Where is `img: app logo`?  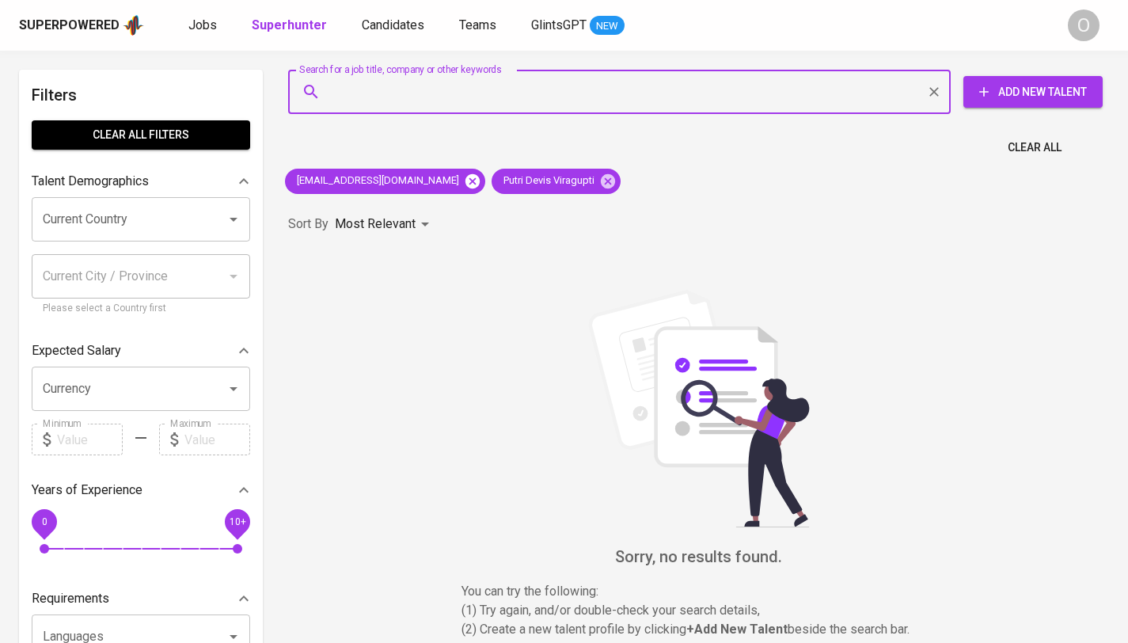
img: app logo is located at coordinates (133, 25).